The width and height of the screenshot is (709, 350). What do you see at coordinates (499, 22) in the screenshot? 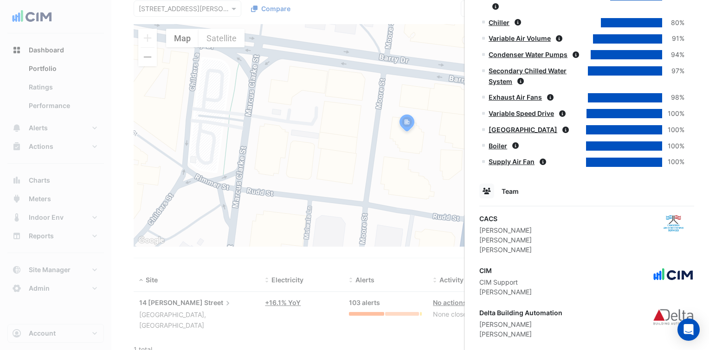
I see `a: Chiller` at bounding box center [499, 22].